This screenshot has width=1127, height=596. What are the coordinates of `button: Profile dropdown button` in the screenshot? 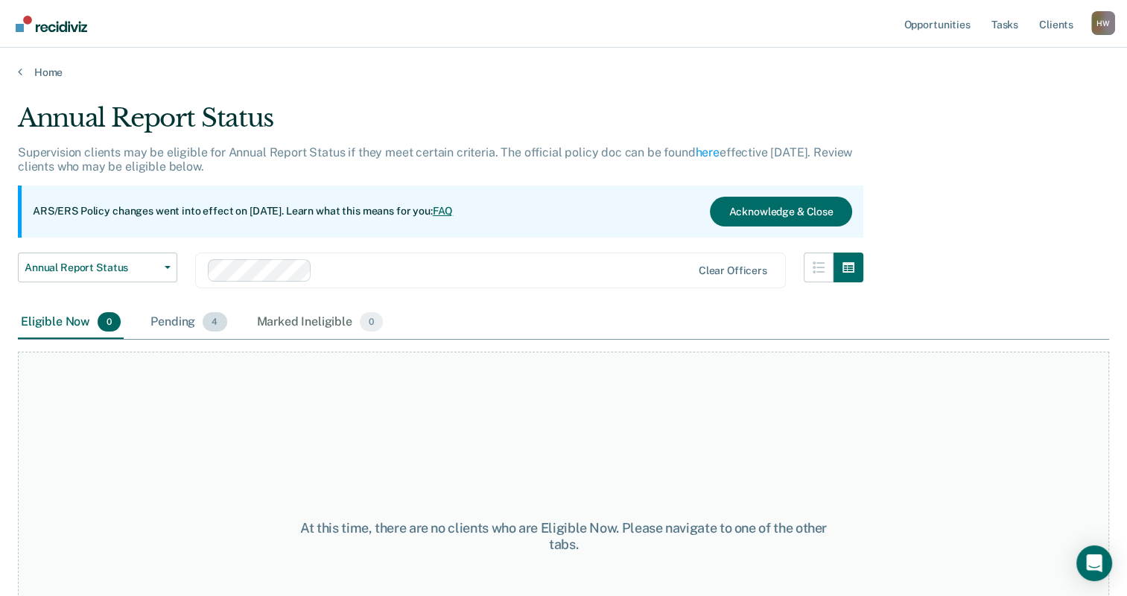 It's located at (1104, 23).